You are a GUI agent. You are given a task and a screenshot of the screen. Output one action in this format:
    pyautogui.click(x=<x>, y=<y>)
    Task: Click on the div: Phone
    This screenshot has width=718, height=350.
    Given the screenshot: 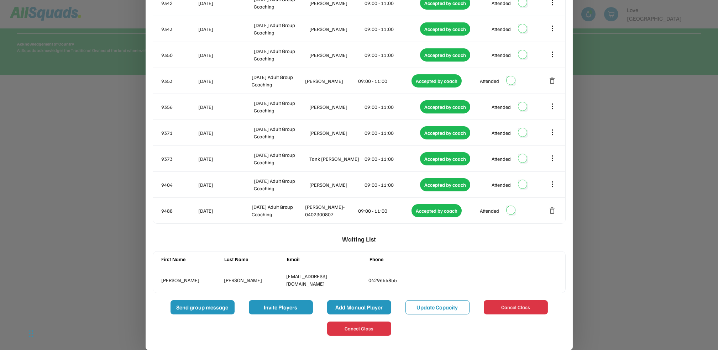 What is the action you would take?
    pyautogui.click(x=409, y=259)
    